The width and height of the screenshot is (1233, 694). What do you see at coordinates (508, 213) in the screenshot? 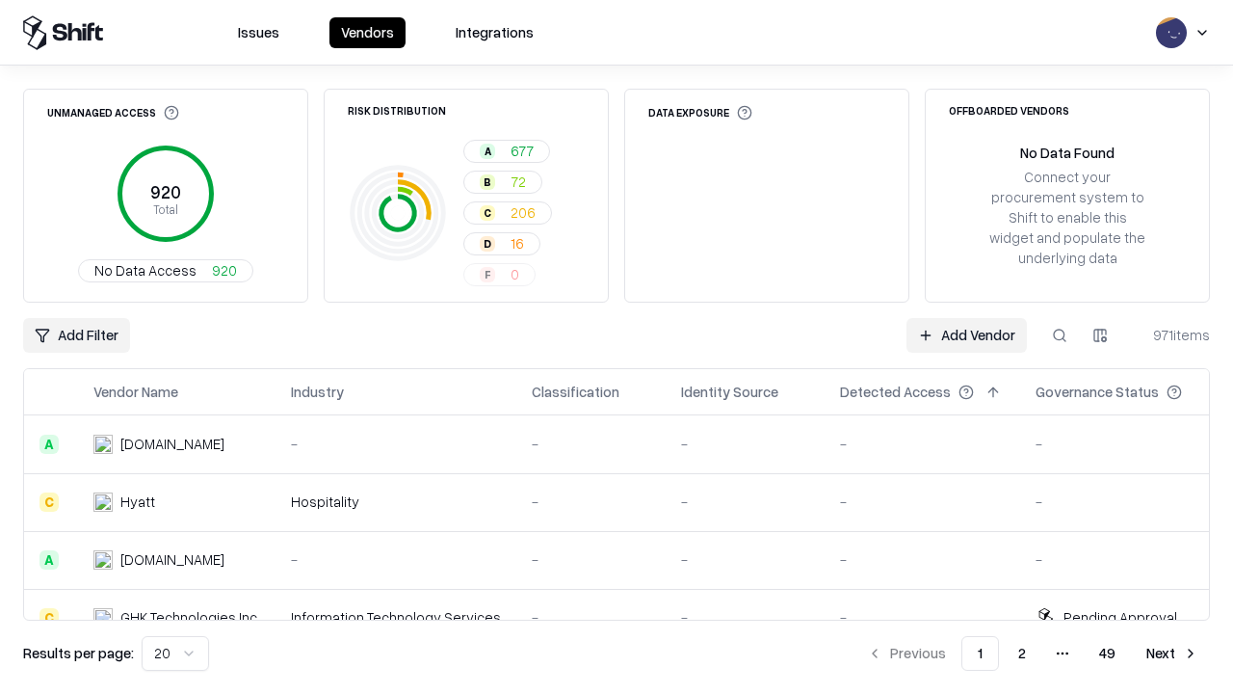
I see `button: C206` at bounding box center [508, 213].